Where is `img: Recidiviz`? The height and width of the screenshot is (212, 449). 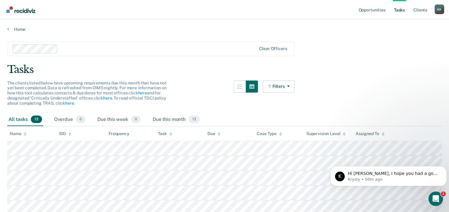
img: Recidiviz is located at coordinates (21, 10).